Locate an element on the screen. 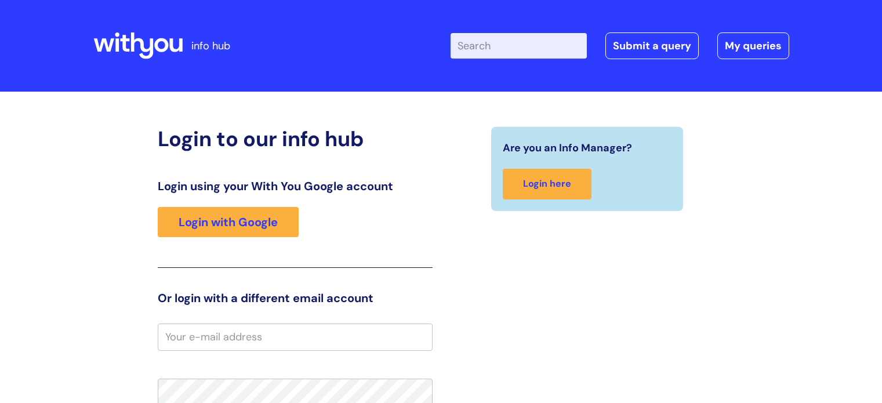  p: info hub is located at coordinates (211, 46).